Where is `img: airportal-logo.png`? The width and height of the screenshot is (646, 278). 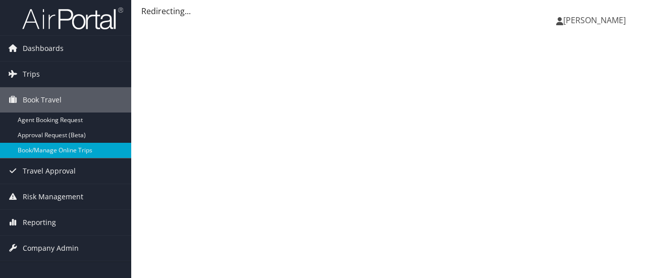 img: airportal-logo.png is located at coordinates (73, 18).